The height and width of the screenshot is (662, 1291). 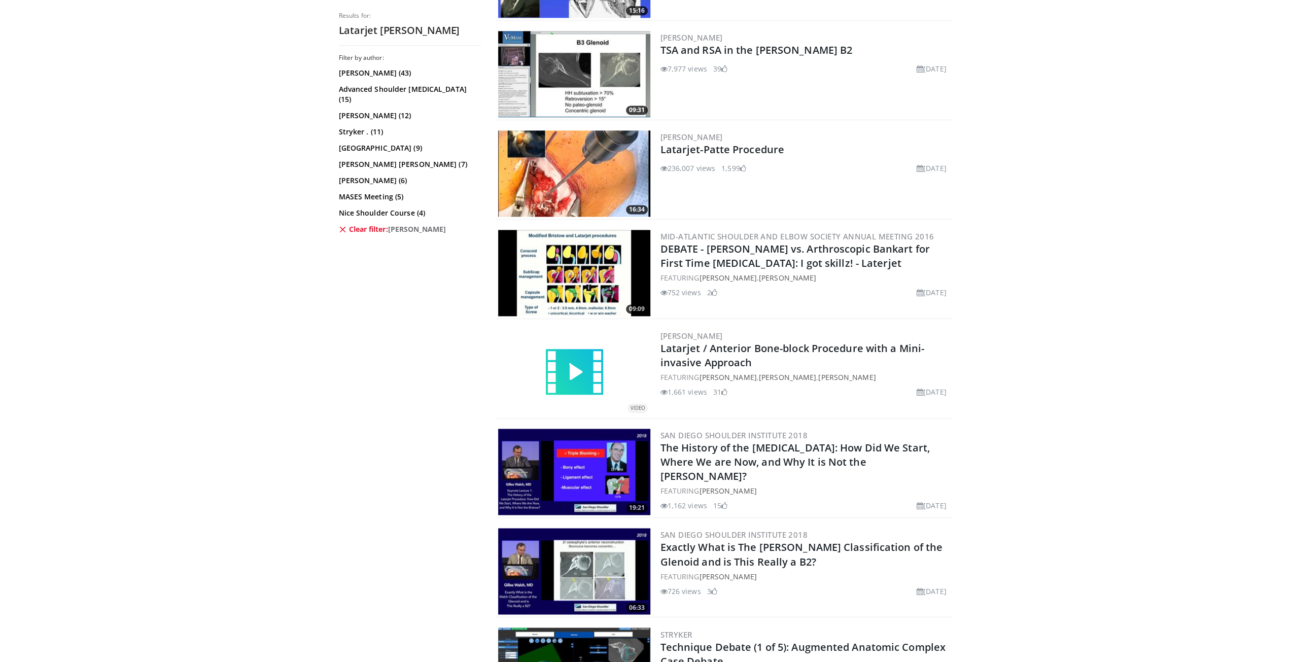 I want to click on li: 1,599, so click(x=733, y=168).